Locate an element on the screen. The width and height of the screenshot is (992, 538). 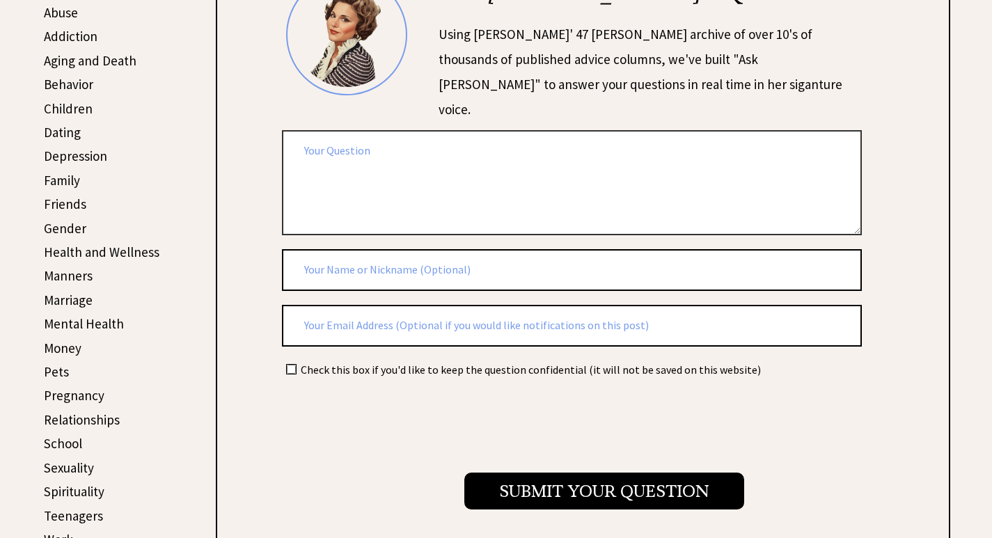
input: Submit your Question is located at coordinates (604, 491).